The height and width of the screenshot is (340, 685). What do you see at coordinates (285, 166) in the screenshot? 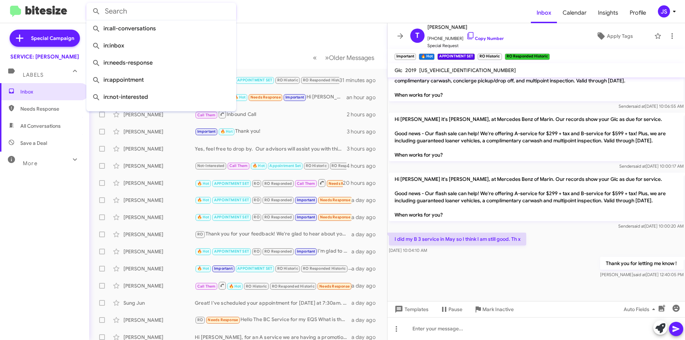
I see `span: Appointment Set` at bounding box center [285, 166].